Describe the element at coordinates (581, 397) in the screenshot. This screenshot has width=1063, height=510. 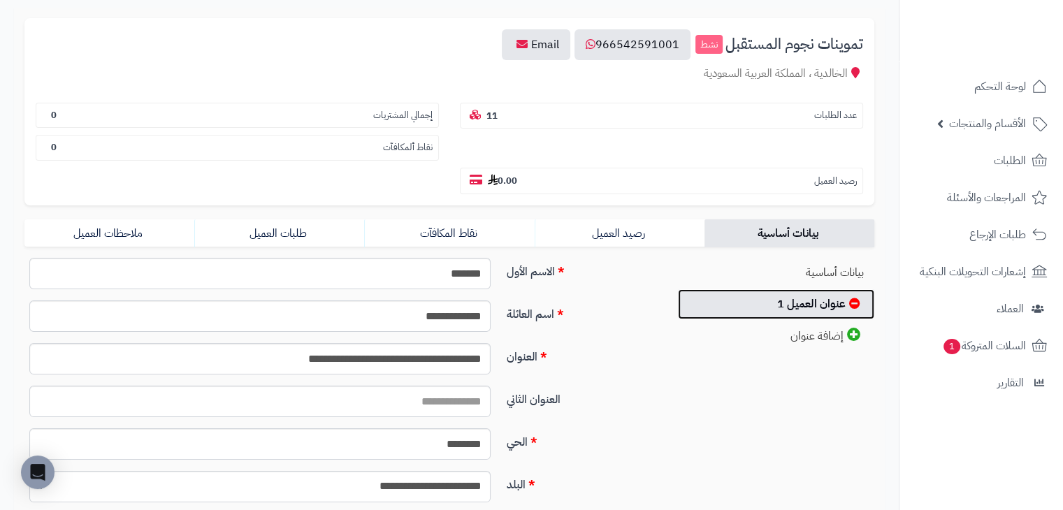
I see `label: العنوان الثاني` at that location.